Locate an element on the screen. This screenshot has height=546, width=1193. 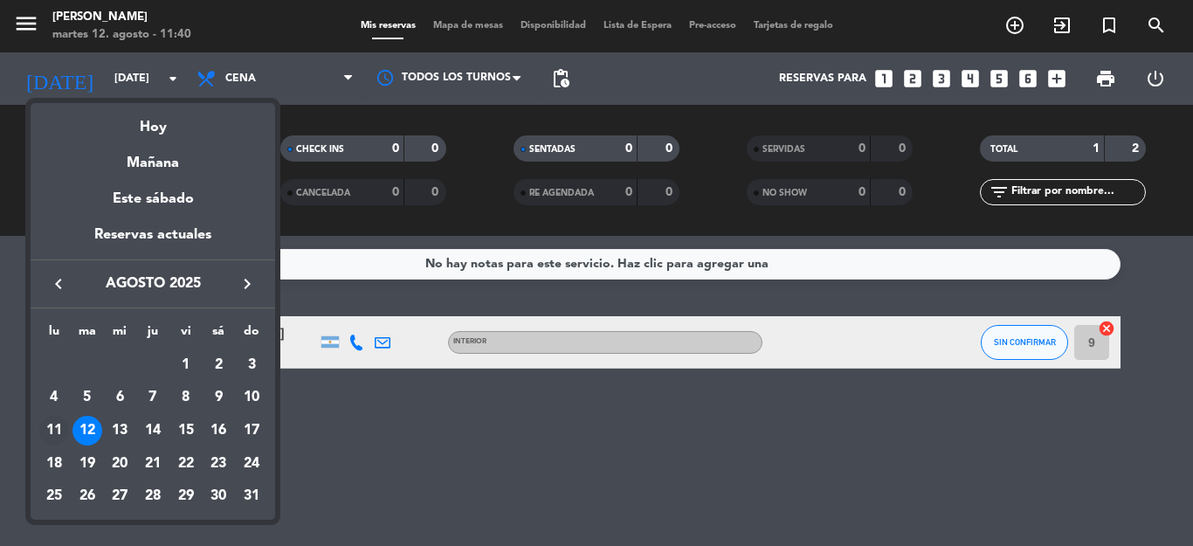
td: 17 de agosto de 2025 is located at coordinates (252, 431).